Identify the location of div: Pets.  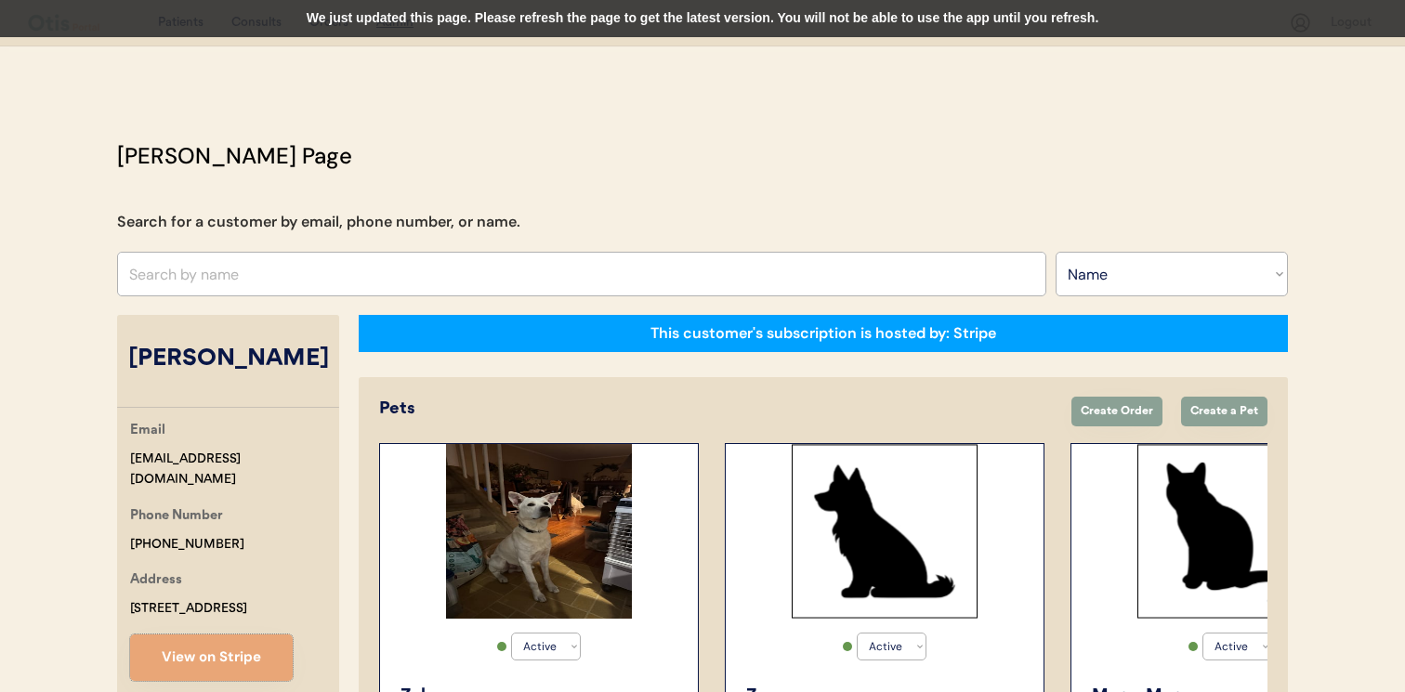
(715, 409).